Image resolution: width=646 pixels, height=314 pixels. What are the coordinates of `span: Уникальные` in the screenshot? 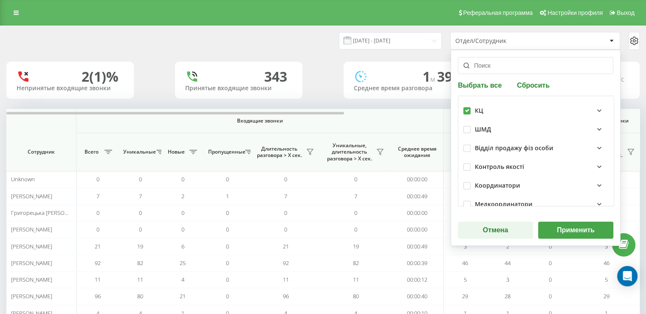 It's located at (139, 152).